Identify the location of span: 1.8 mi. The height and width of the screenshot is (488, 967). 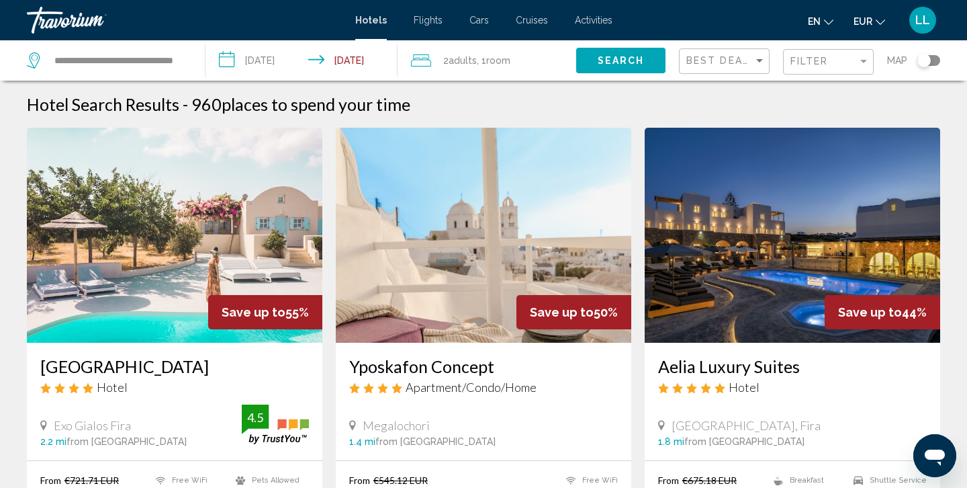
(671, 441).